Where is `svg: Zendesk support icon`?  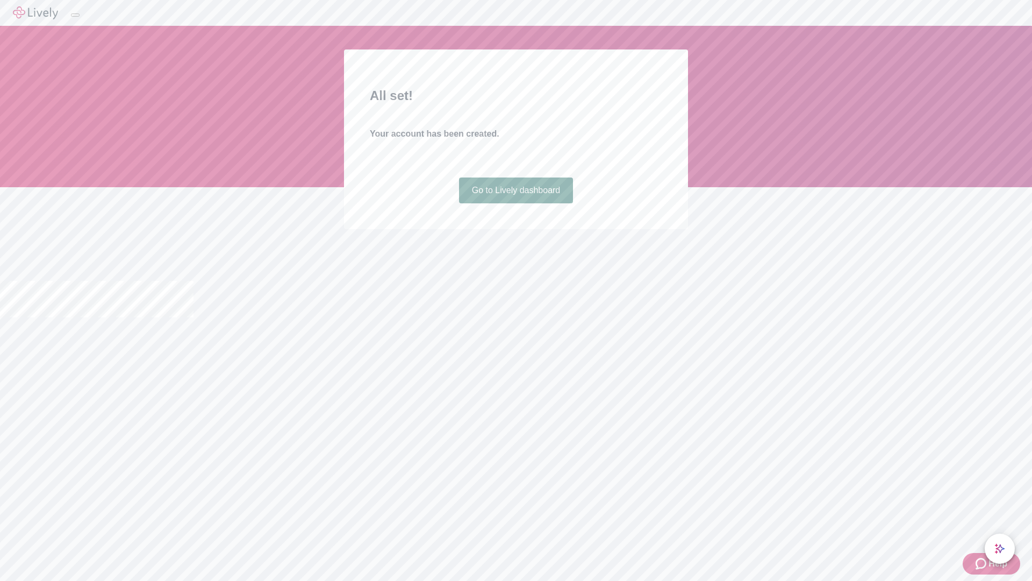 svg: Zendesk support icon is located at coordinates (982, 563).